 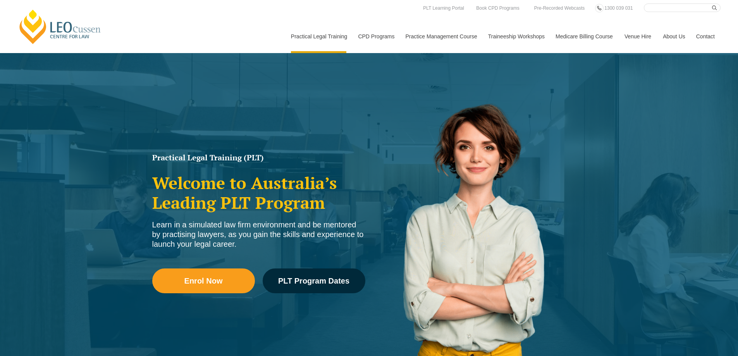 I want to click on span: PLT Program Dates, so click(x=314, y=281).